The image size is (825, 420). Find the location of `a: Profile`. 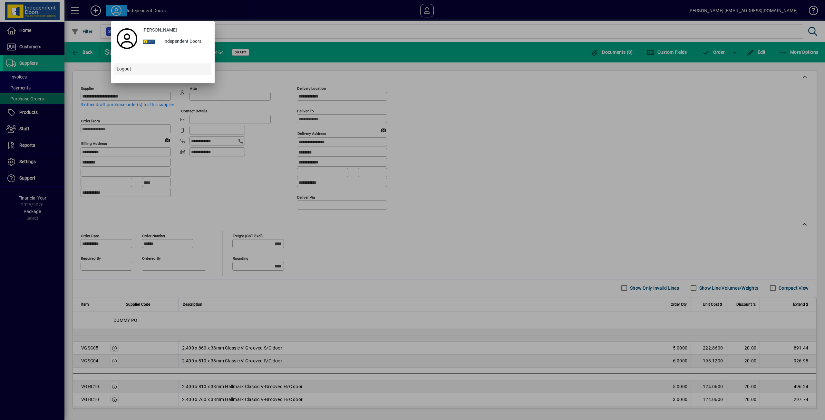

a: Profile is located at coordinates (127, 39).